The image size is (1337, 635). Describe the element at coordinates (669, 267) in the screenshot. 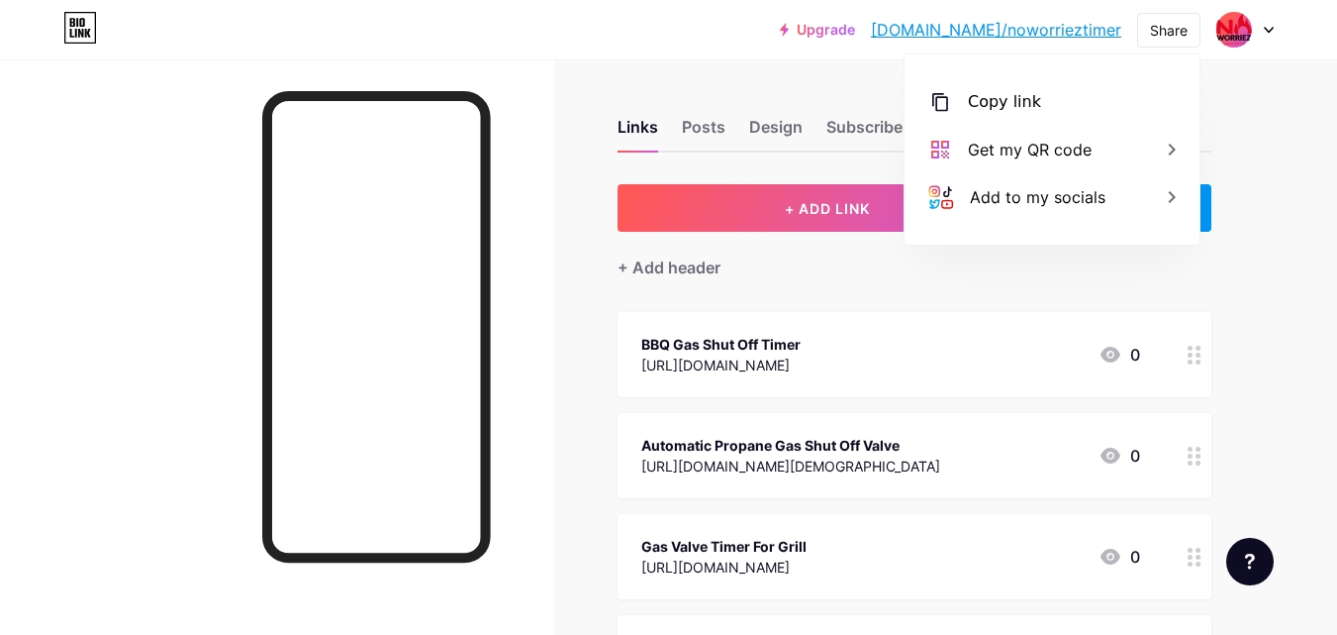

I see `div: + Add header` at that location.